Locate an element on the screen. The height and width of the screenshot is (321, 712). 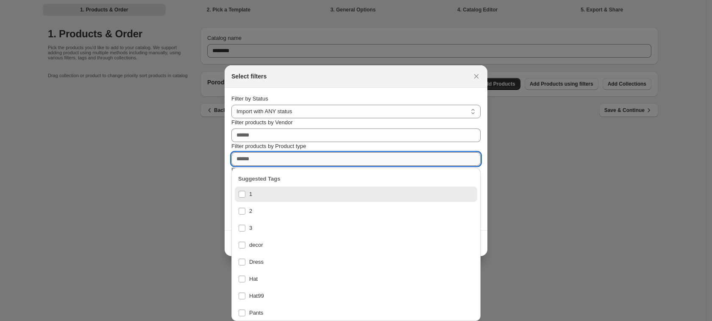
li: Hat99 is located at coordinates (356, 295).